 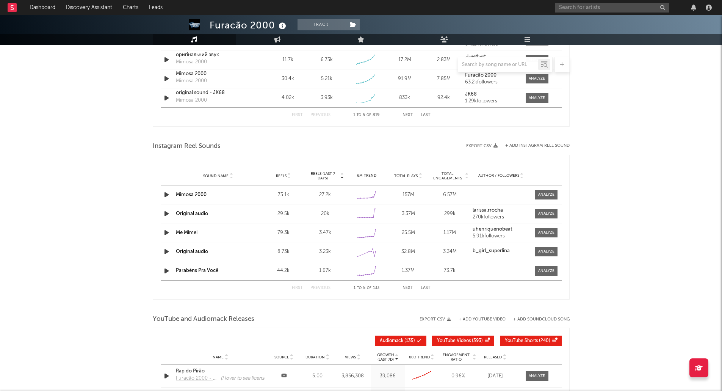 I want to click on span: Source, so click(x=282, y=357).